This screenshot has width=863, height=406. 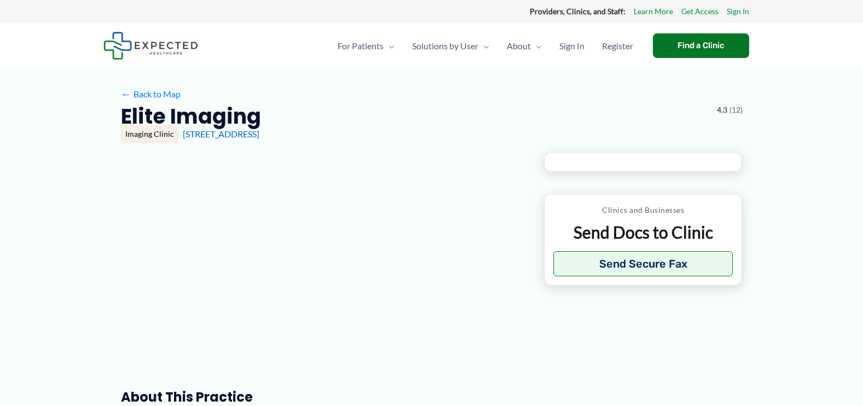 What do you see at coordinates (700, 11) in the screenshot?
I see `a: Get Access` at bounding box center [700, 11].